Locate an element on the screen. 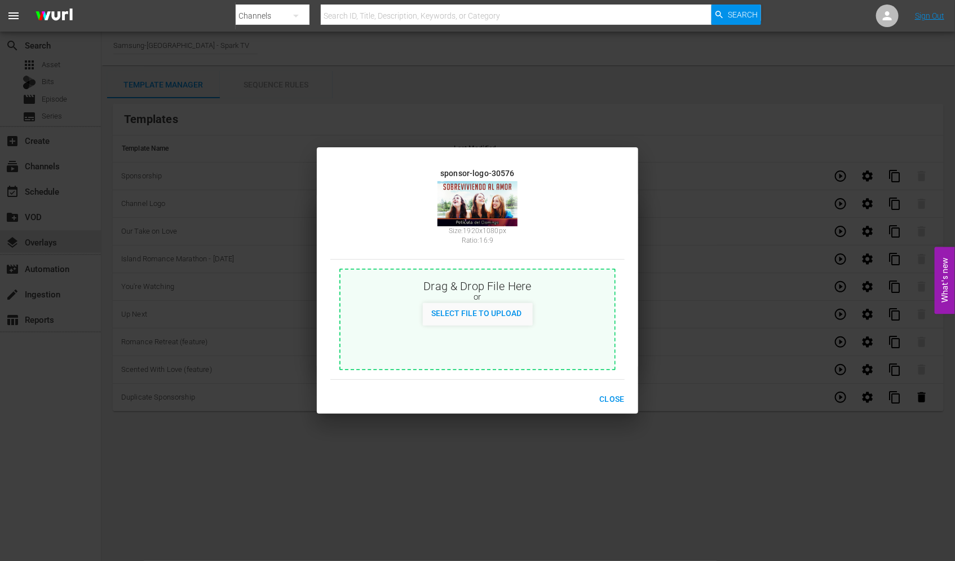  span: Search is located at coordinates (743, 15).